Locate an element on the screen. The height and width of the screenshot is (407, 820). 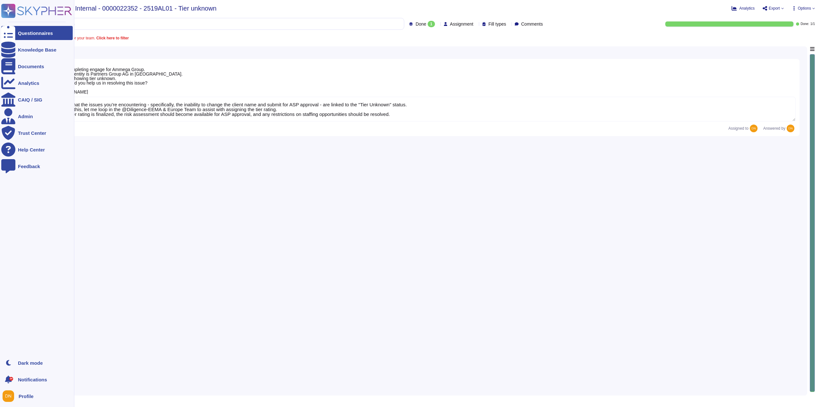
button: user is located at coordinates (10, 396).